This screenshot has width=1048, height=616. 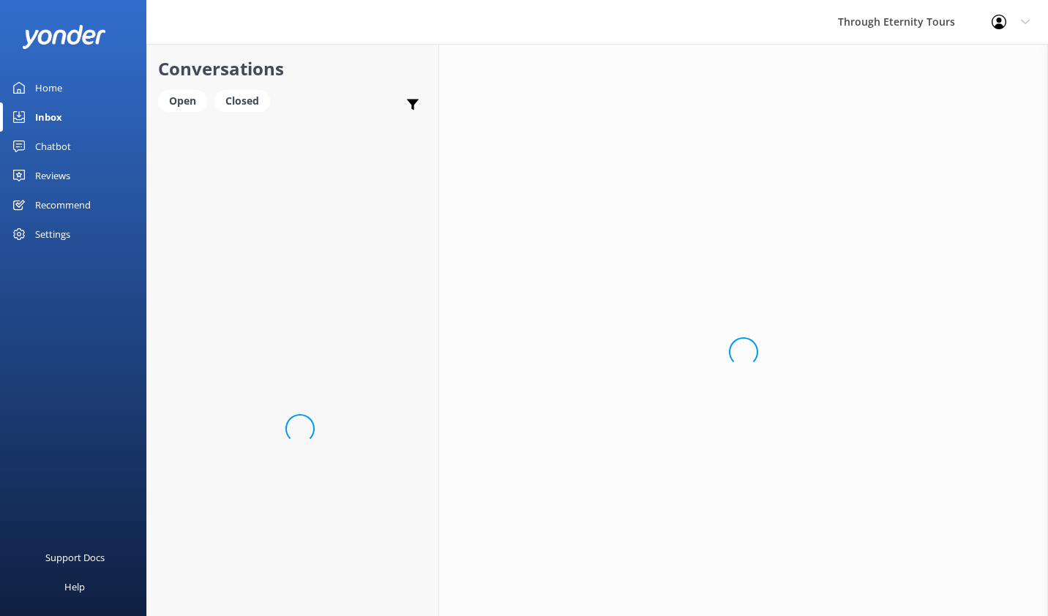 What do you see at coordinates (242, 101) in the screenshot?
I see `div: Closed` at bounding box center [242, 101].